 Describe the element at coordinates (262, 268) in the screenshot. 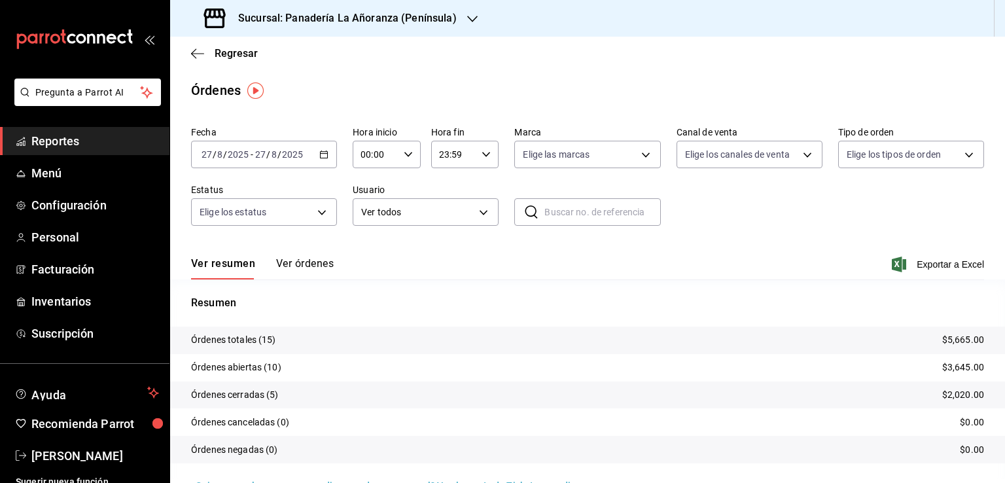

I see `div: navigation tabs` at that location.